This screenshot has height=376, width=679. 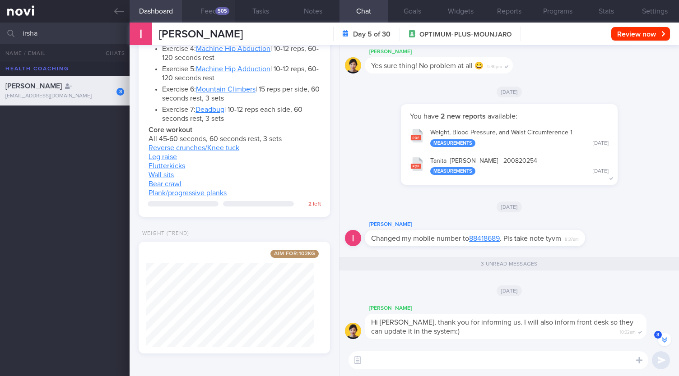 I want to click on a: Machine Hip Abduction, so click(x=233, y=49).